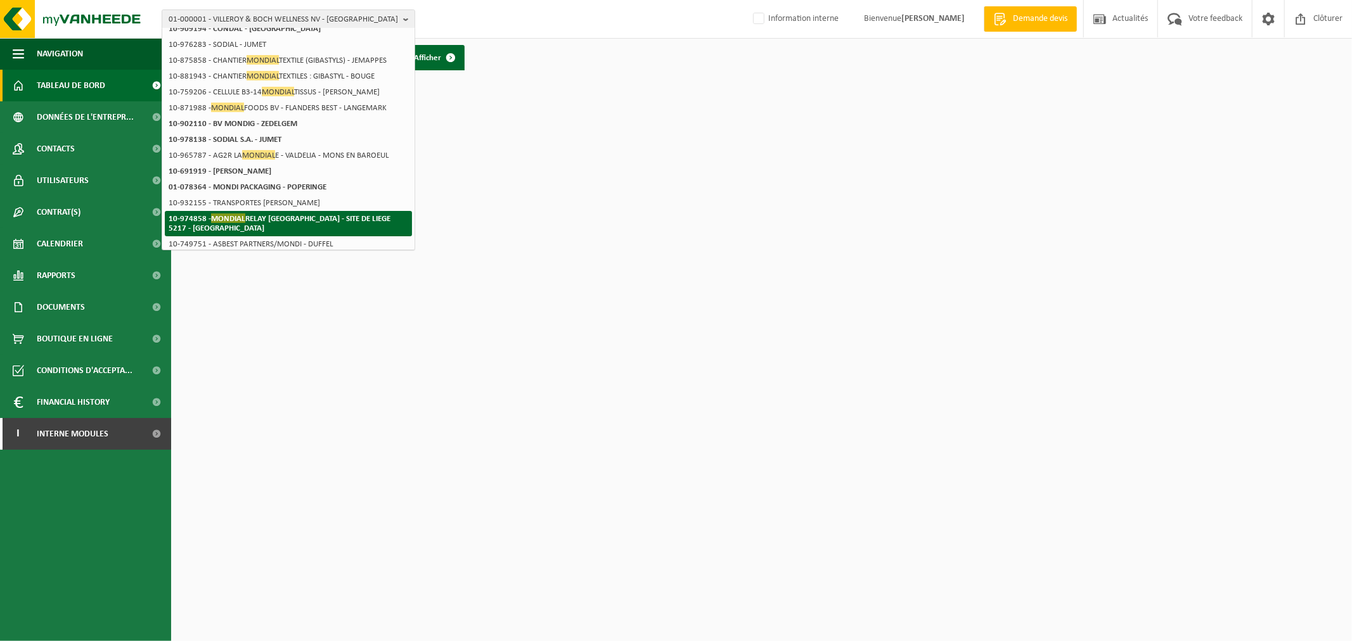 This screenshot has height=641, width=1352. What do you see at coordinates (233, 124) in the screenshot?
I see `strong: 10-902110 - BV MONDIG - ZEDELGEM` at bounding box center [233, 124].